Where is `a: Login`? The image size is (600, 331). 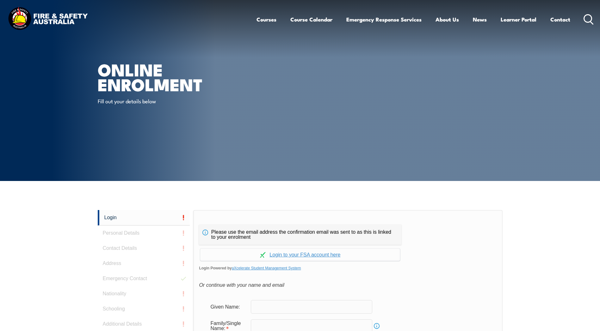
a: Login is located at coordinates (144, 218).